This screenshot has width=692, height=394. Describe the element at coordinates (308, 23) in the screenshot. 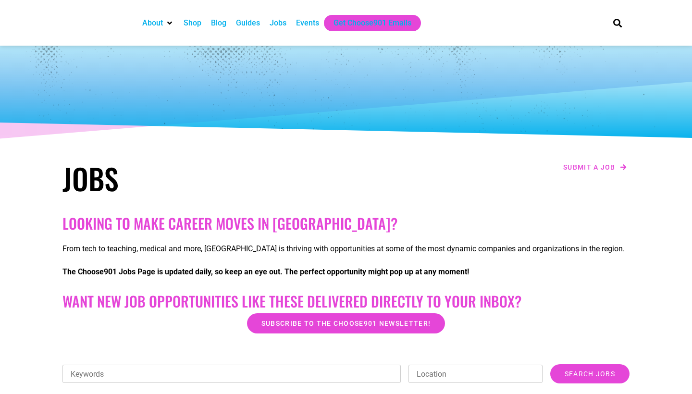

I see `a: Events` at that location.